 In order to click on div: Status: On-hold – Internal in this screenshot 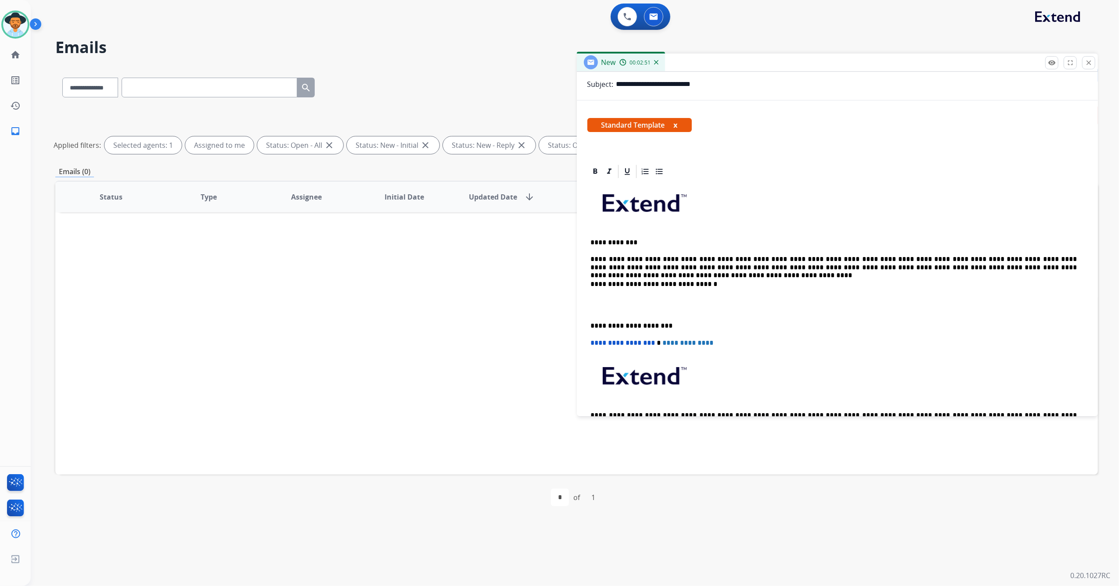, I will do `click(596, 145)`.